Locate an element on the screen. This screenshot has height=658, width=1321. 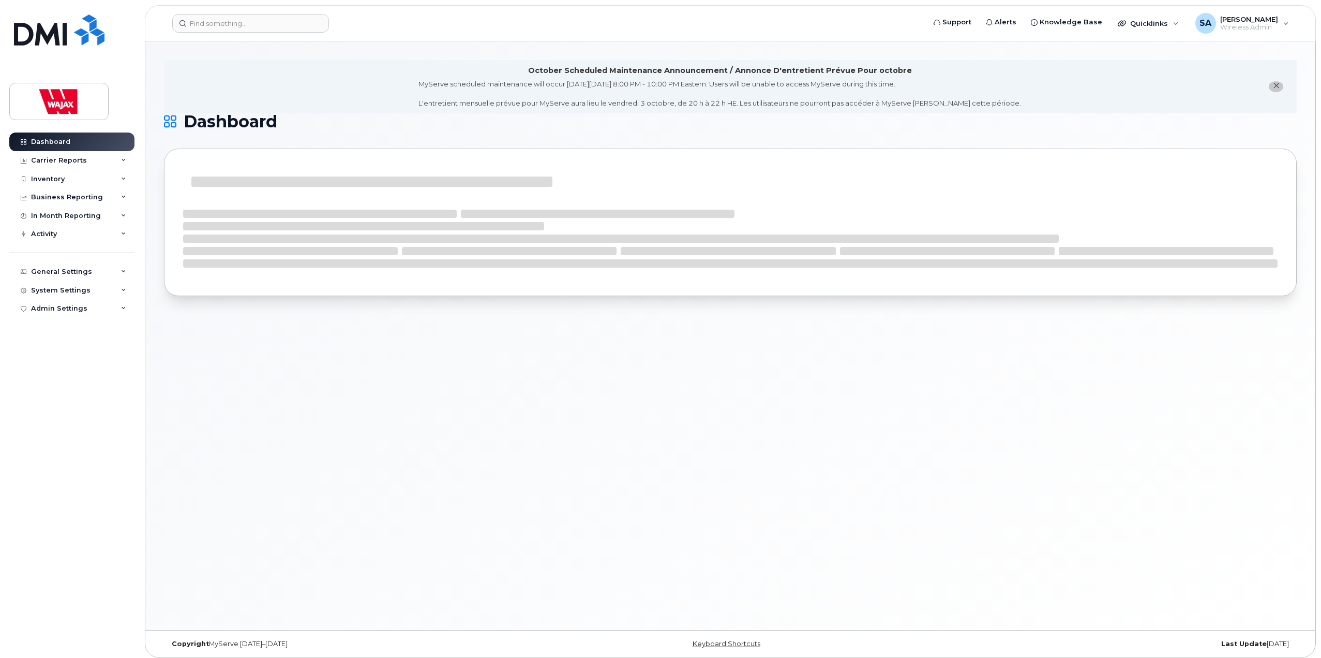
strong: Copyright is located at coordinates (190, 643).